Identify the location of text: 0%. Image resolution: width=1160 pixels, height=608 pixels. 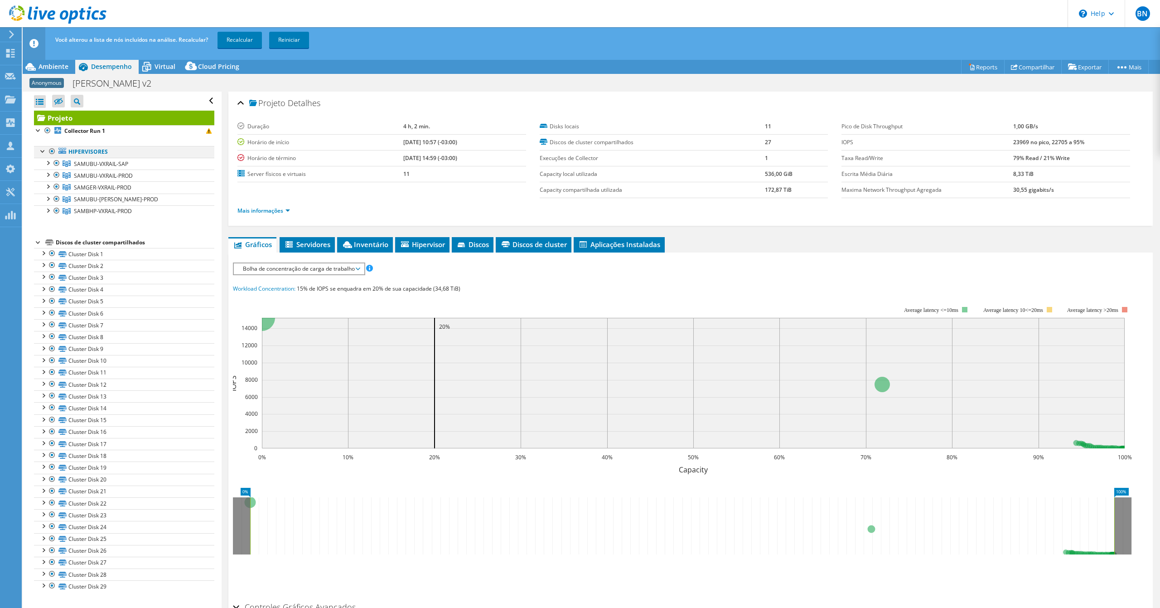
(262, 457).